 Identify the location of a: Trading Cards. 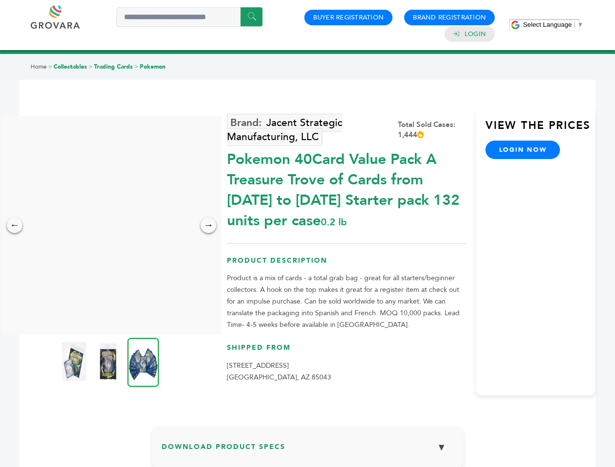
(113, 67).